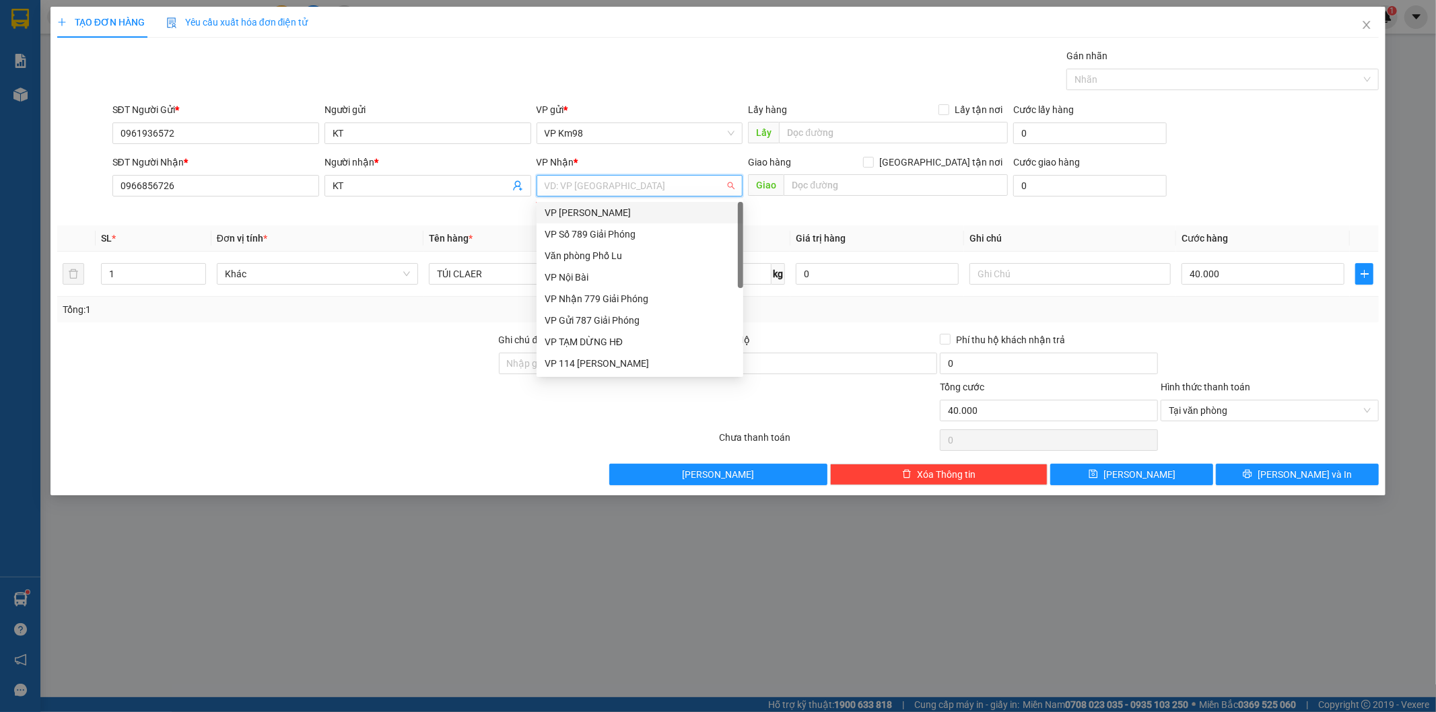 The image size is (1436, 712). Describe the element at coordinates (946, 475) in the screenshot. I see `span: Xóa Thông tin` at that location.